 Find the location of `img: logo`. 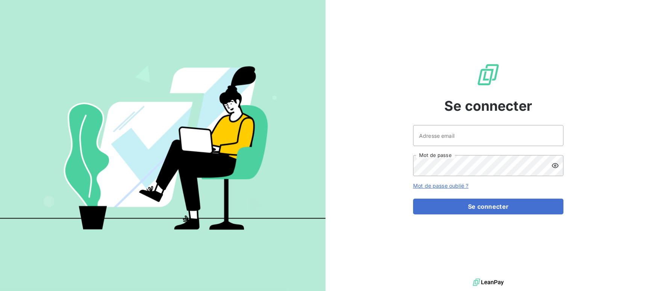

img: logo is located at coordinates (488, 283).